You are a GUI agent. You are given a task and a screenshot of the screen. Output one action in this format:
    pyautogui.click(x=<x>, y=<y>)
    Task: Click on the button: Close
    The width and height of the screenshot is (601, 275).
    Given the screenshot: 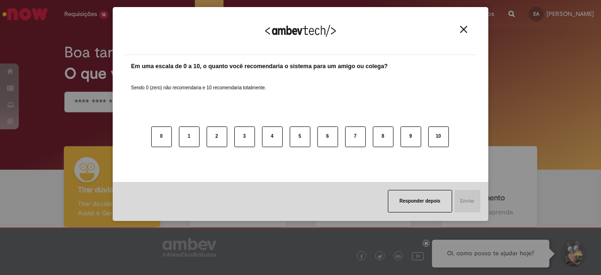 What is the action you would take?
    pyautogui.click(x=463, y=29)
    